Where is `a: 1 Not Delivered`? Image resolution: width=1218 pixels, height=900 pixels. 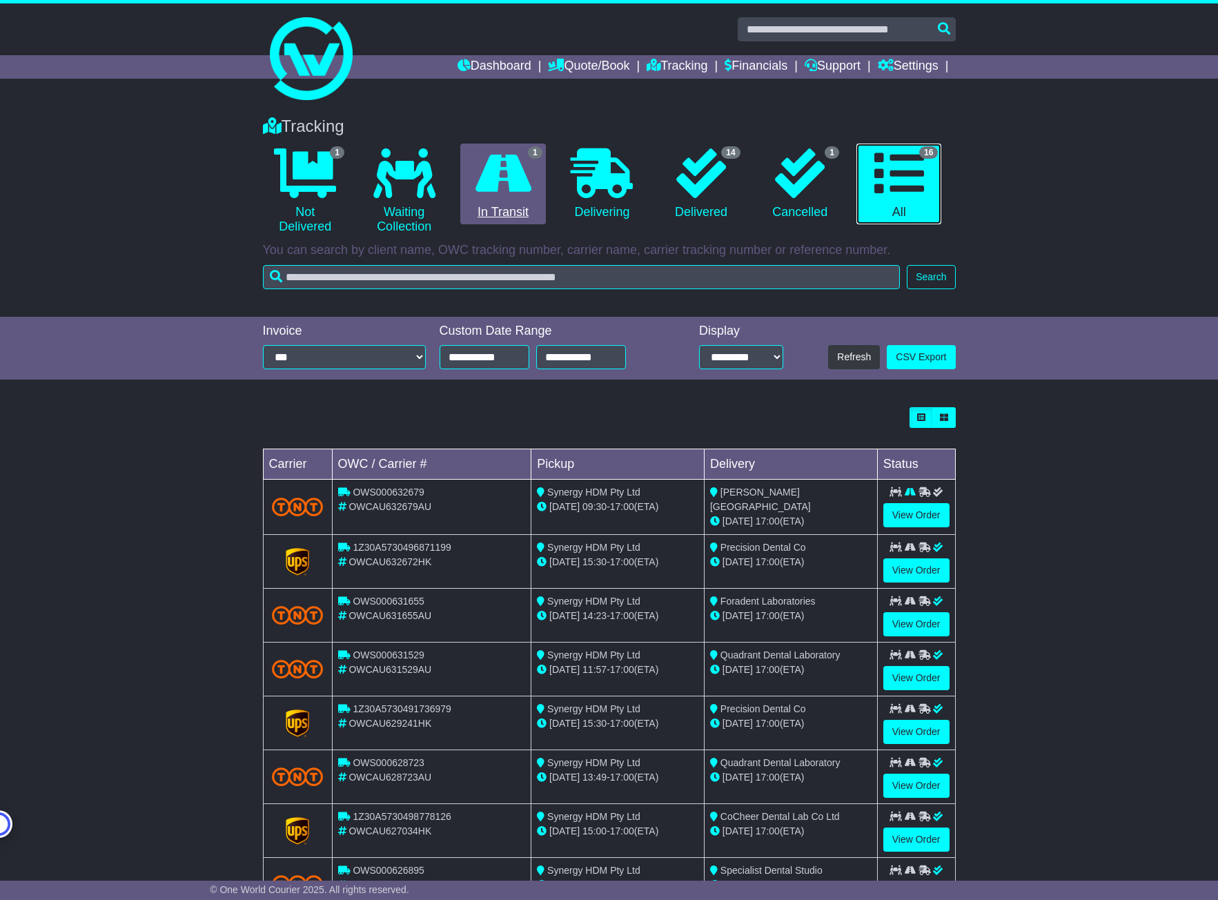 a: 1 Not Delivered is located at coordinates (305, 191).